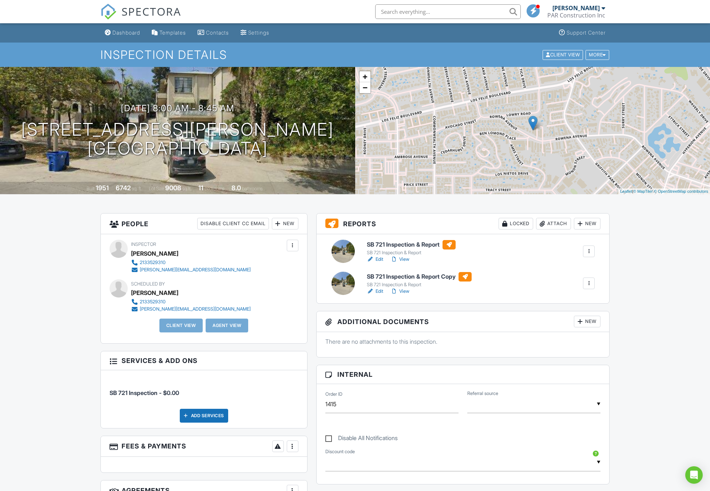  What do you see at coordinates (201, 188) in the screenshot?
I see `div: 11` at bounding box center [201, 188].